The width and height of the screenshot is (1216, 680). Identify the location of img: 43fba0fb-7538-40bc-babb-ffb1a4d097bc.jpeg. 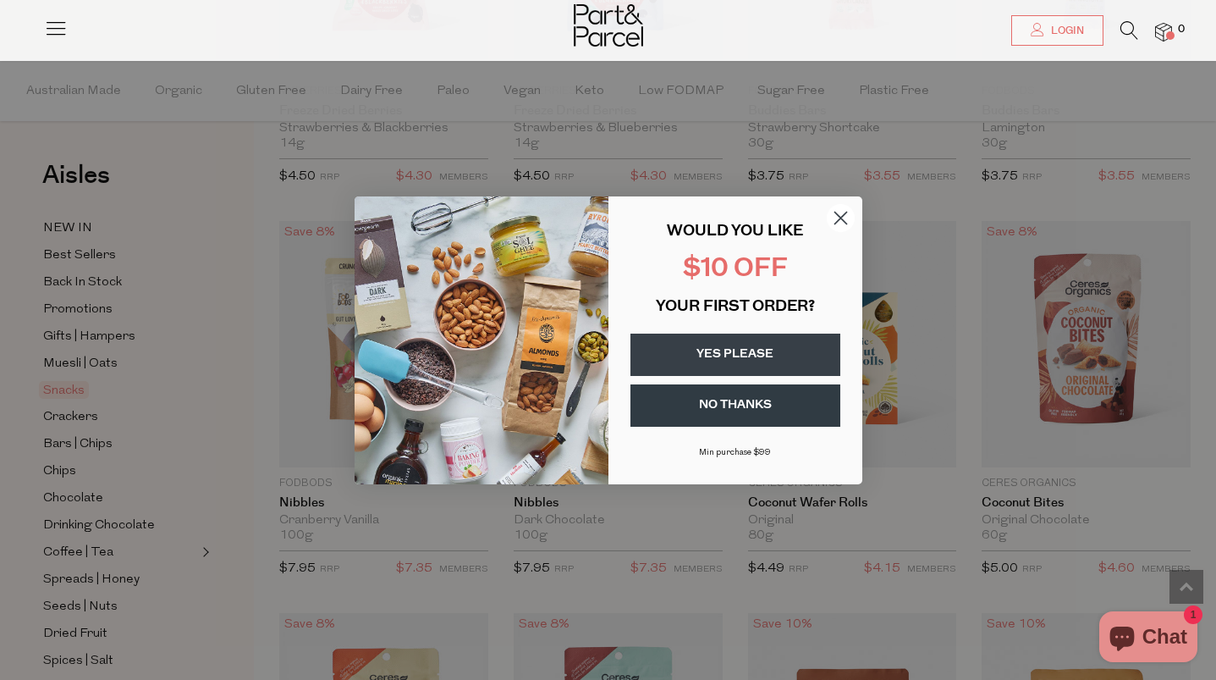
(482, 340).